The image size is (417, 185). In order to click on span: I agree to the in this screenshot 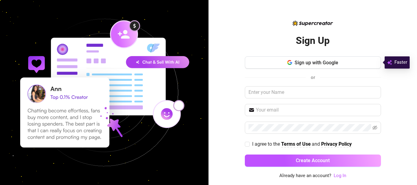, I will do `click(266, 144)`.